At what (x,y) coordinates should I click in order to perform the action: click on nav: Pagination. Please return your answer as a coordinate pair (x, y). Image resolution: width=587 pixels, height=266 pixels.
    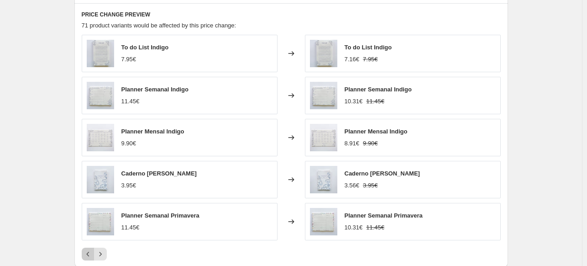
    Looking at the image, I should click on (94, 254).